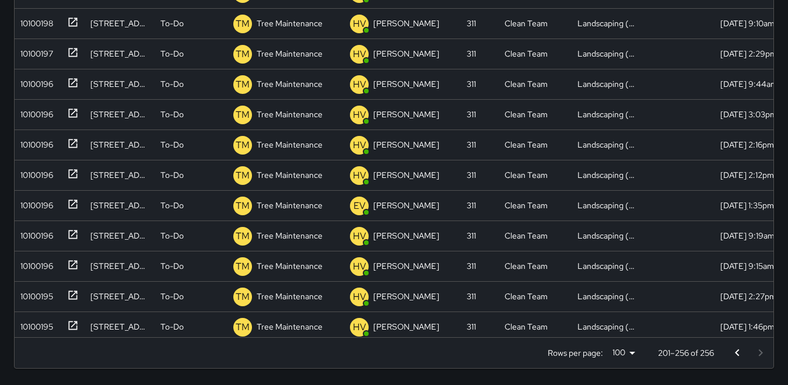 The width and height of the screenshot is (788, 385). What do you see at coordinates (120, 236) in the screenshot?
I see `div: 534 Minna Street` at bounding box center [120, 236].